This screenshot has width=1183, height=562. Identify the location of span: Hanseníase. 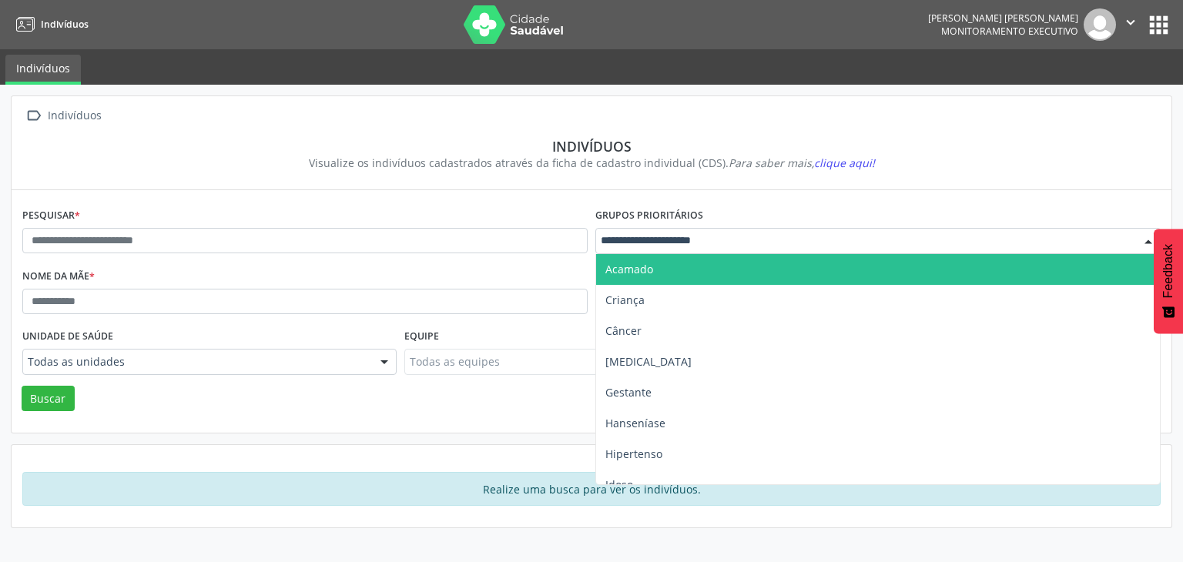
(636, 423).